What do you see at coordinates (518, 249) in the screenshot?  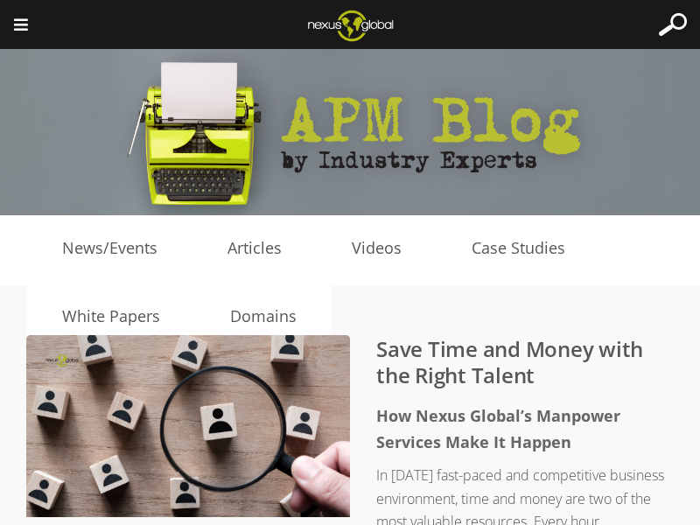 I see `a: Case Studies` at bounding box center [518, 249].